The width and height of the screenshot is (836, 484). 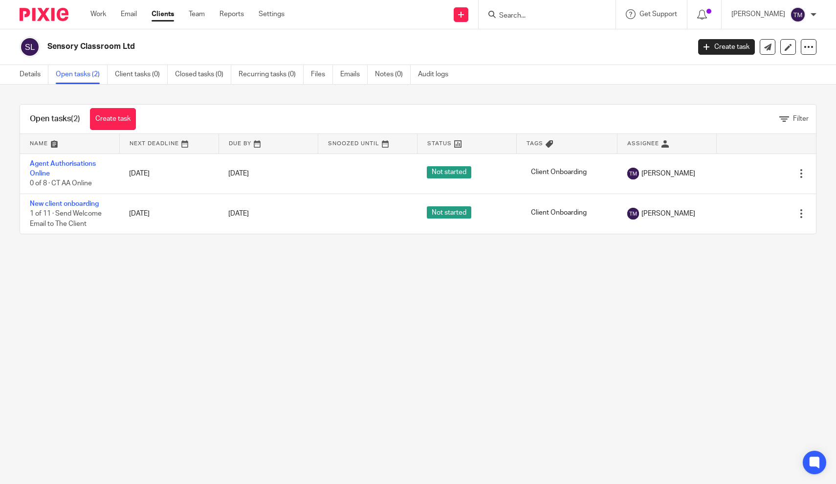 What do you see at coordinates (439, 143) in the screenshot?
I see `span: Status` at bounding box center [439, 143].